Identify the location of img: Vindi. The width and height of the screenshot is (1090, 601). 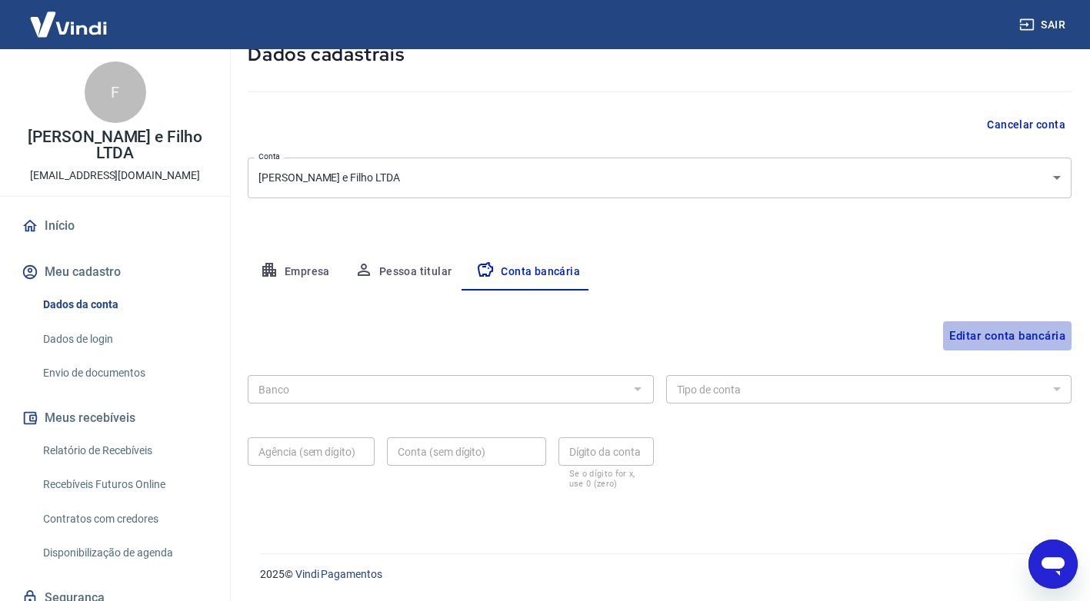
(68, 24).